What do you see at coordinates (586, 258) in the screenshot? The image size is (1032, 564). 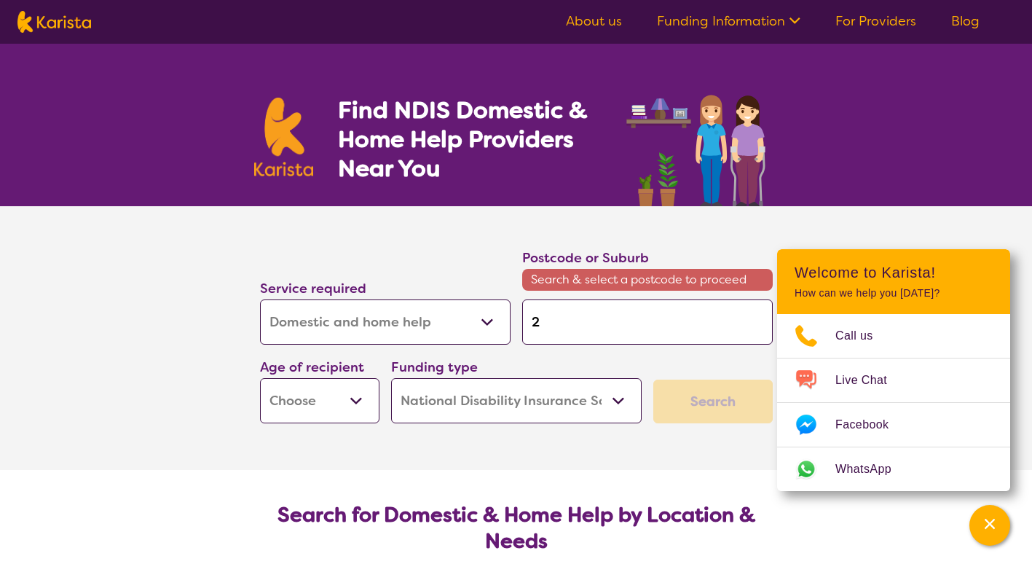 I see `label: Postcode or Suburb` at bounding box center [586, 258].